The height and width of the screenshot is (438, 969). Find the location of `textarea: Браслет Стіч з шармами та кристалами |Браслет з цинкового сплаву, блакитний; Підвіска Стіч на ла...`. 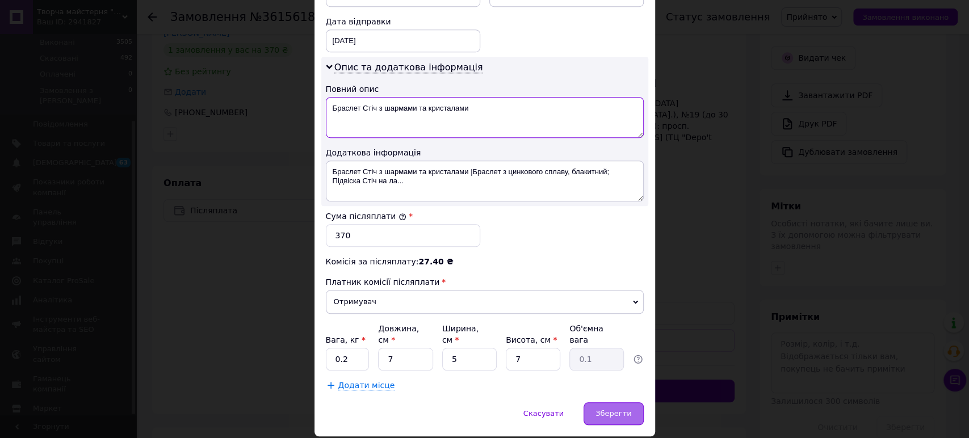

textarea: Браслет Стіч з шармами та кристалами |Браслет з цинкового сплаву, блакитний; Підвіска Стіч на ла... is located at coordinates (485, 181).